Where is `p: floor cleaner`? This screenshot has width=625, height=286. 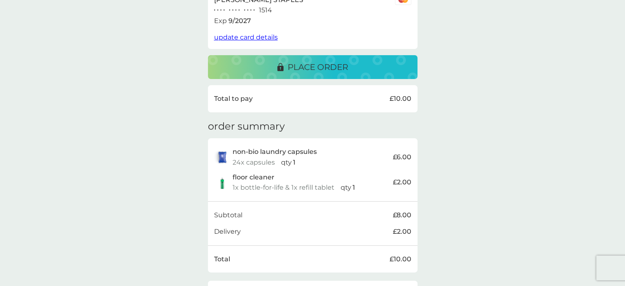 p: floor cleaner is located at coordinates (253, 177).